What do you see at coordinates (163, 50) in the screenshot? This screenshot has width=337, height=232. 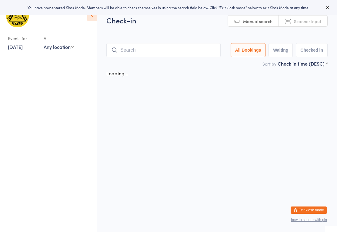 I see `input: Search` at bounding box center [163, 50].